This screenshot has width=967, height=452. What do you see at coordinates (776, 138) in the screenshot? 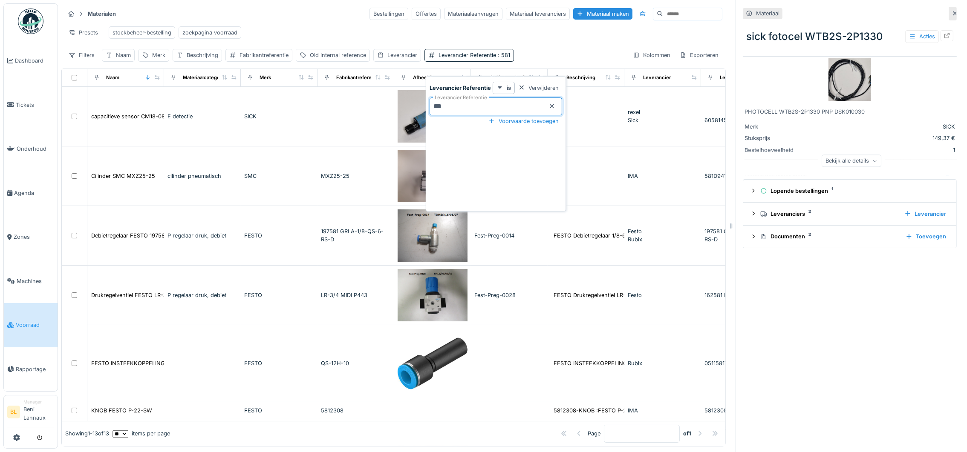
I see `div: Stuksprijs` at bounding box center [776, 138].